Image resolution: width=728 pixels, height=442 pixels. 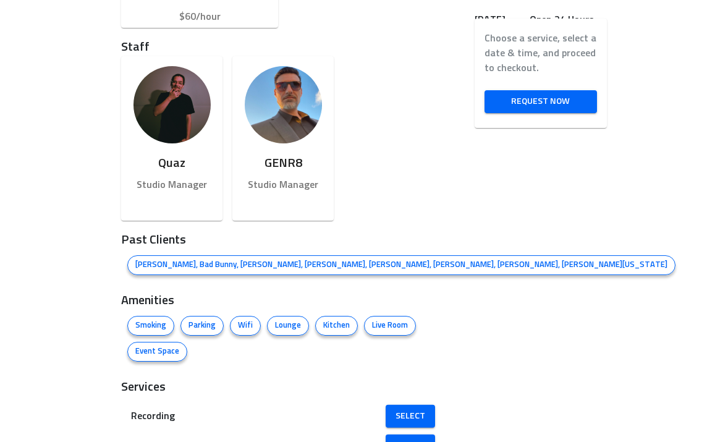 What do you see at coordinates (541, 101) in the screenshot?
I see `a: Request Now` at bounding box center [541, 101].